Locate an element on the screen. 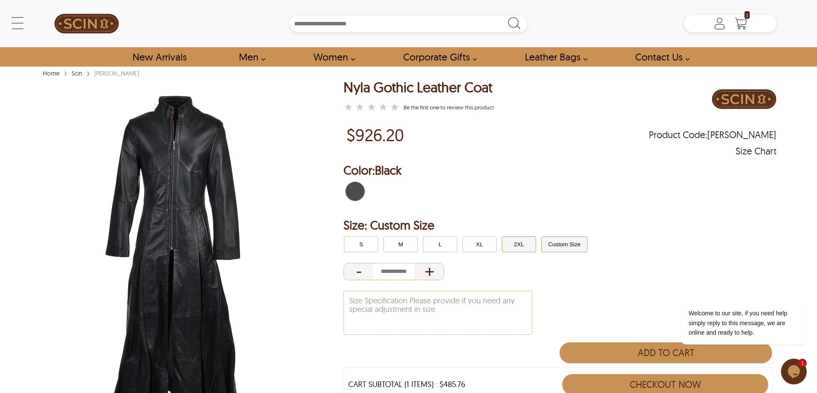  h2: Selected Filter by Size: Custom Size is located at coordinates (560, 225).